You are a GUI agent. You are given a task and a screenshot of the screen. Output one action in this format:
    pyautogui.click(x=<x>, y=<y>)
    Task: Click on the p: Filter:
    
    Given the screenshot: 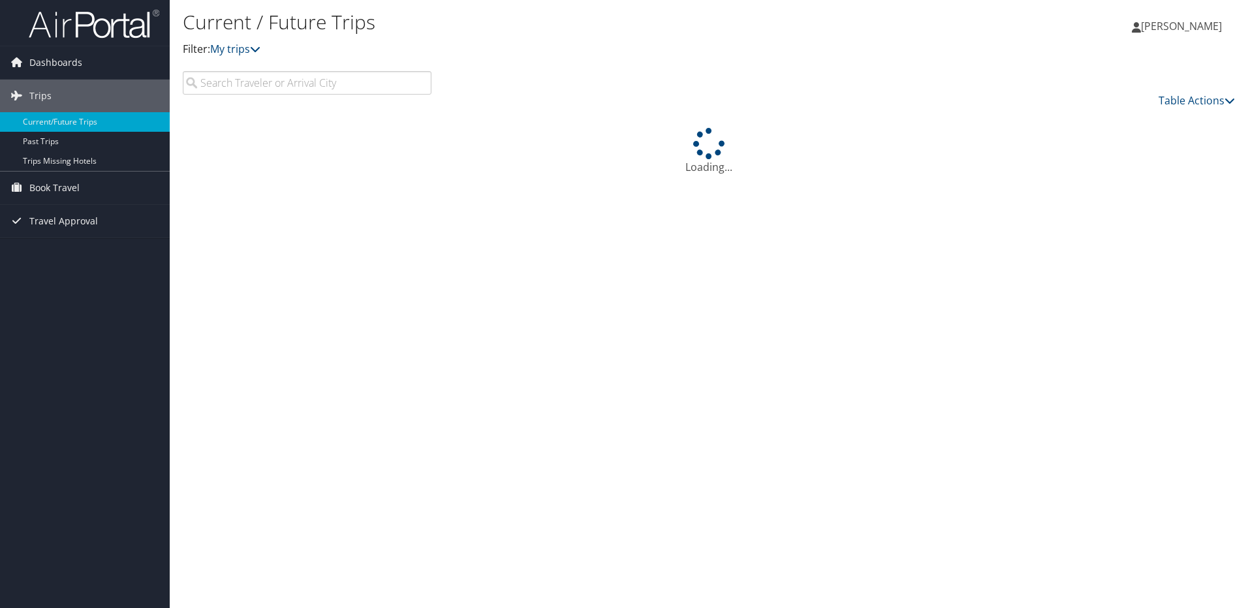 What is the action you would take?
    pyautogui.click(x=533, y=50)
    